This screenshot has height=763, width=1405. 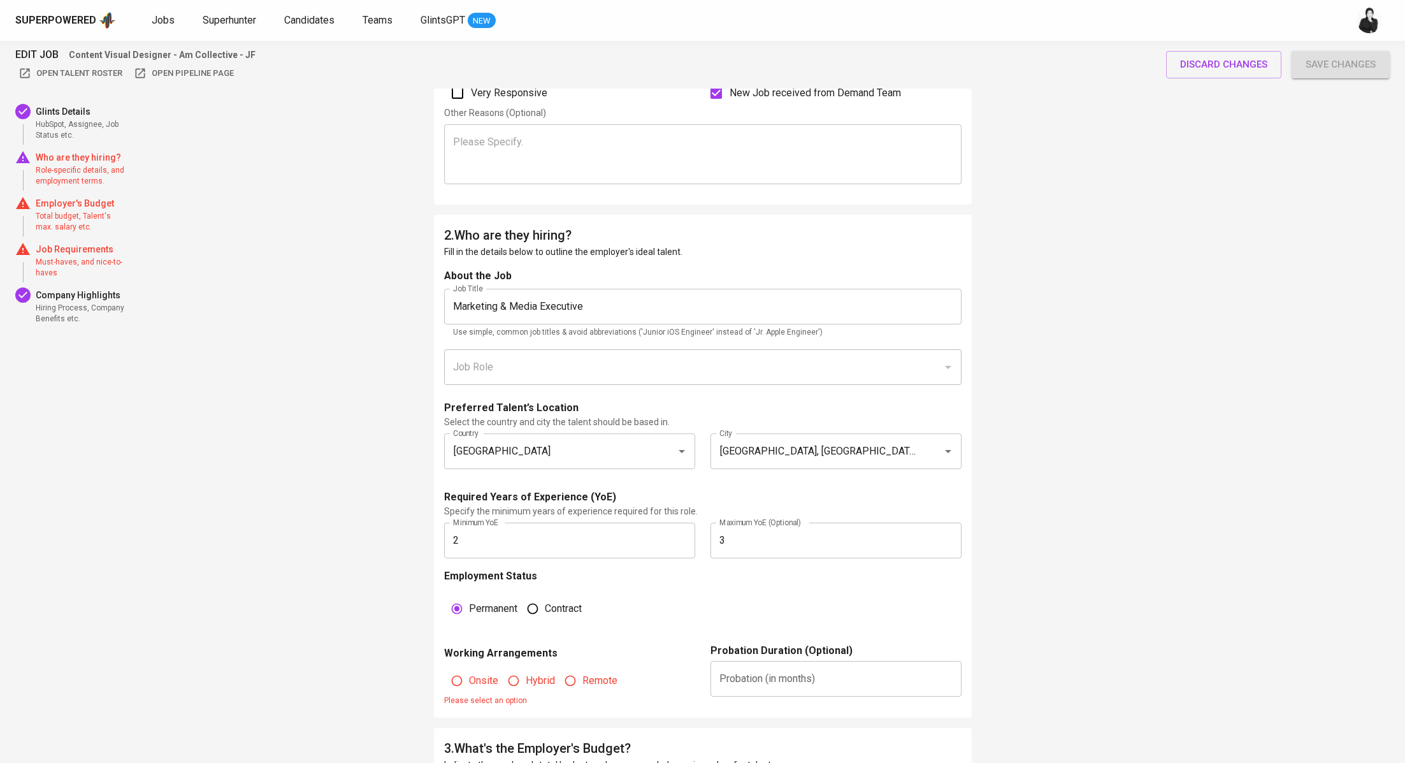 What do you see at coordinates (1223, 64) in the screenshot?
I see `button: discard changes` at bounding box center [1223, 64].